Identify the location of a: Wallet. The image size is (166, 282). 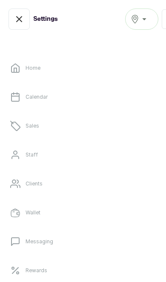
(83, 213).